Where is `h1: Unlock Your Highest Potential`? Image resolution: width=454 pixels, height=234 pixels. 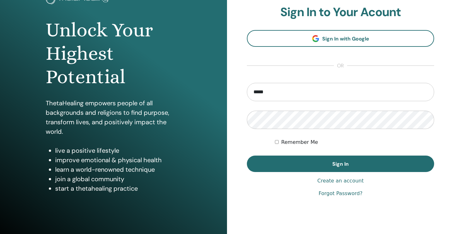
h1: Unlock Your Highest Potential is located at coordinates (114, 53).